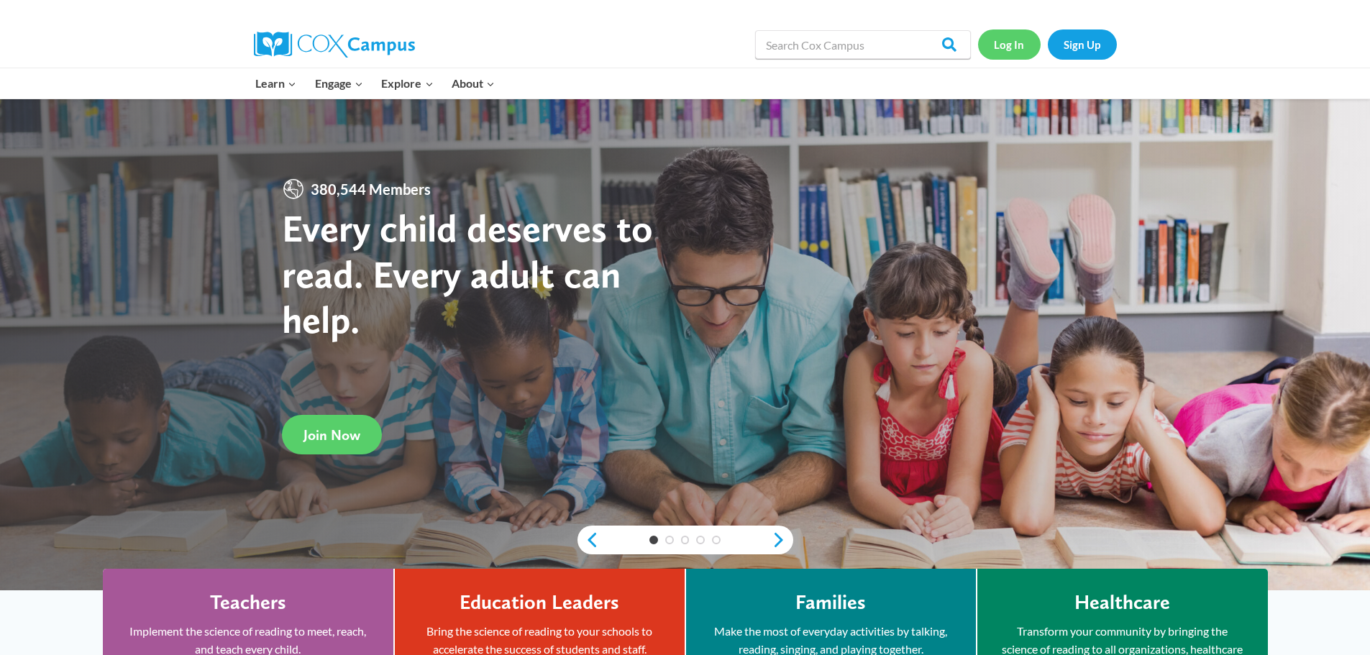 The image size is (1370, 655). Describe the element at coordinates (468, 273) in the screenshot. I see `strong: Every child deserves to read. Every adult can help.` at that location.